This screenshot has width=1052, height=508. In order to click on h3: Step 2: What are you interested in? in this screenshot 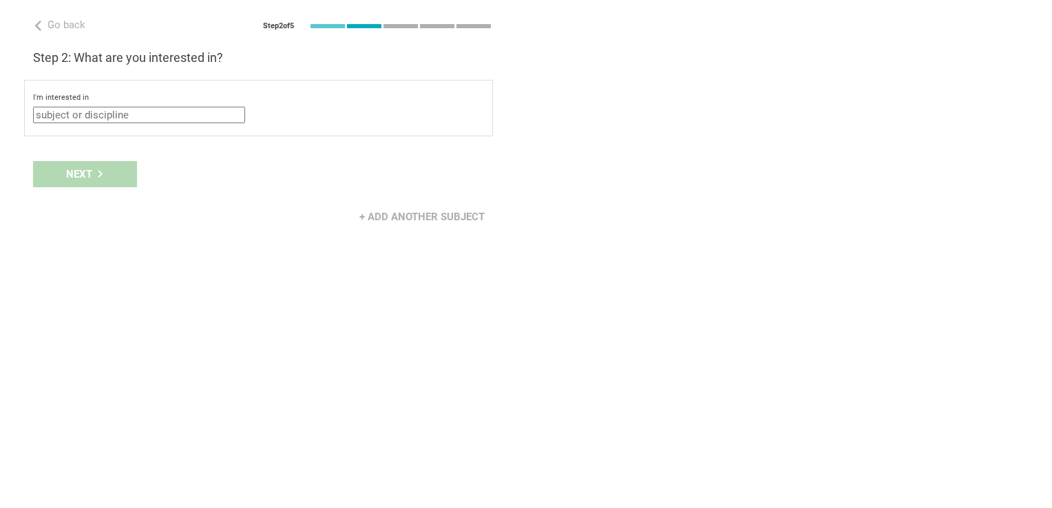, I will do `click(263, 58)`.